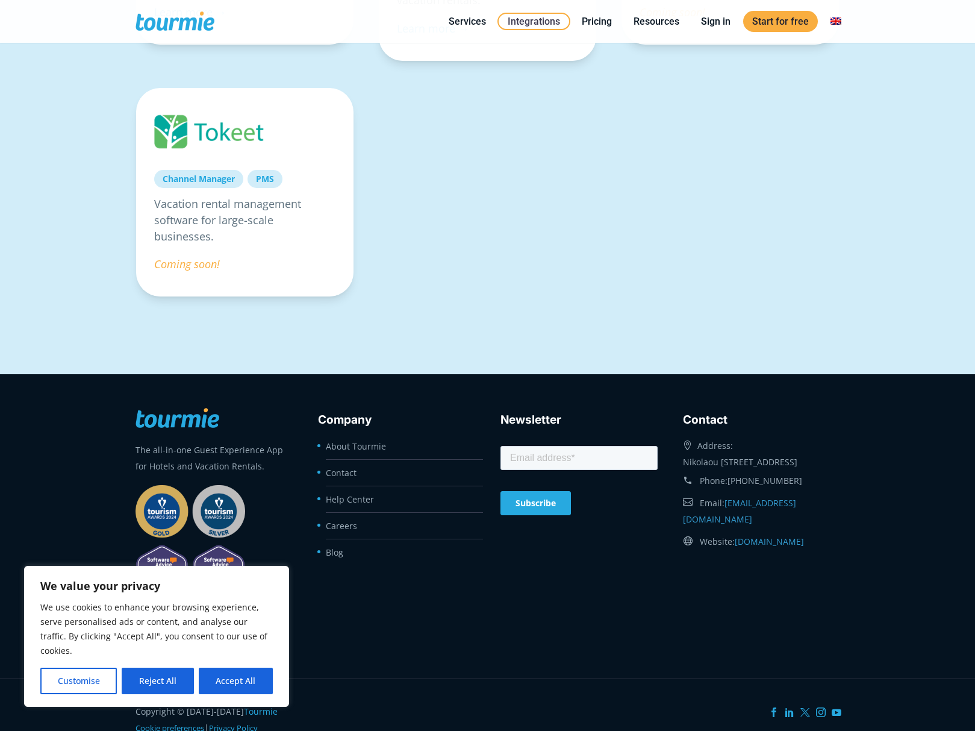 Image resolution: width=975 pixels, height=731 pixels. I want to click on p: We use cookies to enhance your browsing experience, serve personalised ads or content, and analys..., so click(157, 629).